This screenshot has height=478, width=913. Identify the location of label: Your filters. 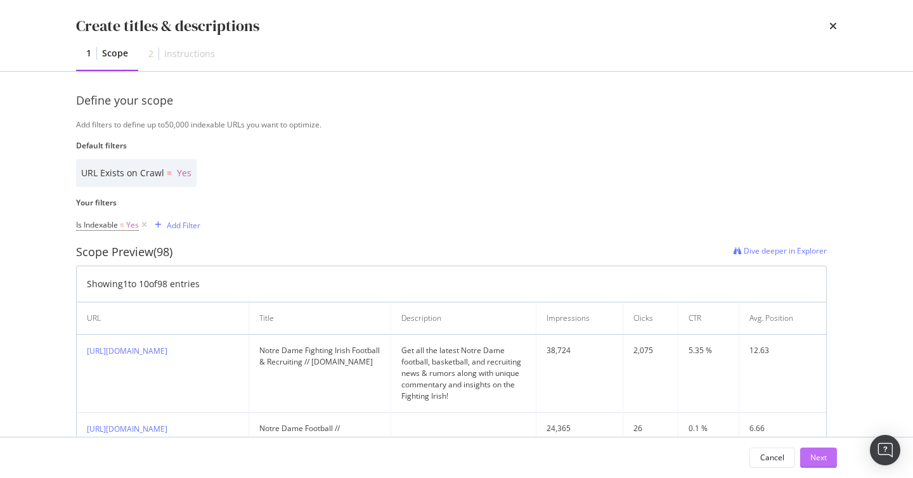
(451, 202).